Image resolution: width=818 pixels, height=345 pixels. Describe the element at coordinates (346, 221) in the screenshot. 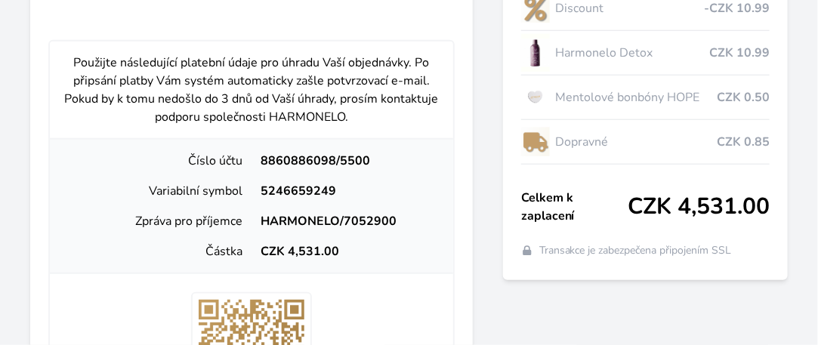

I see `div: HARMONELO/7052900` at that location.